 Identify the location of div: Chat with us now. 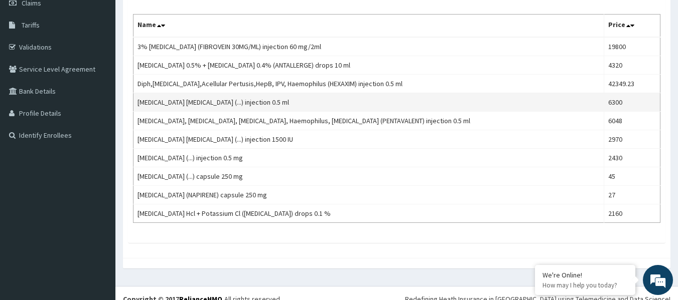
(110, 63).